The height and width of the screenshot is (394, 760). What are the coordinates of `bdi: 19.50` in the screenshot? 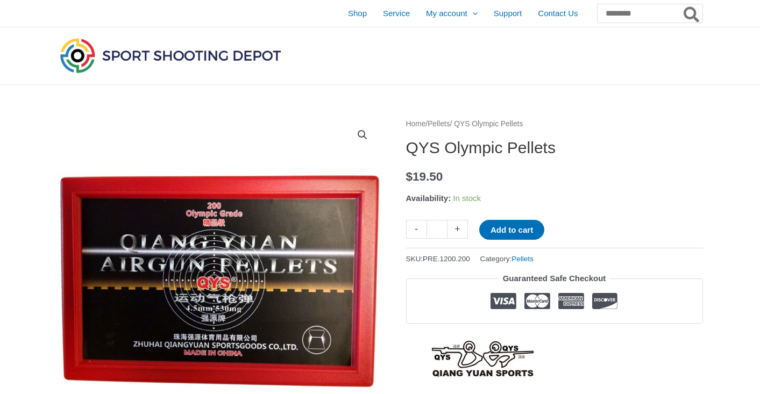 It's located at (425, 177).